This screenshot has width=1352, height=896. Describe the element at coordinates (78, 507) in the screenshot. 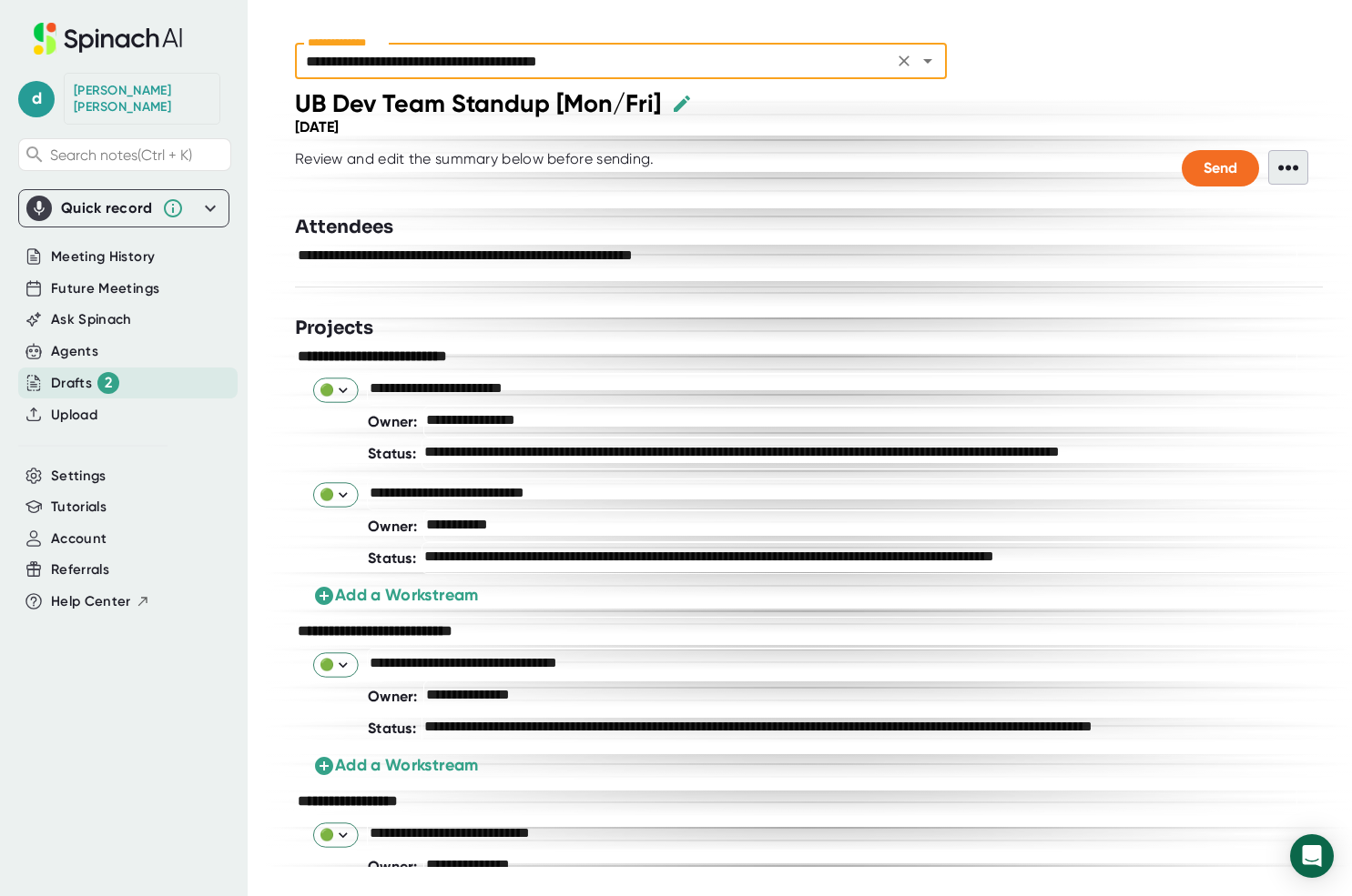

I see `button: Tutorials` at that location.